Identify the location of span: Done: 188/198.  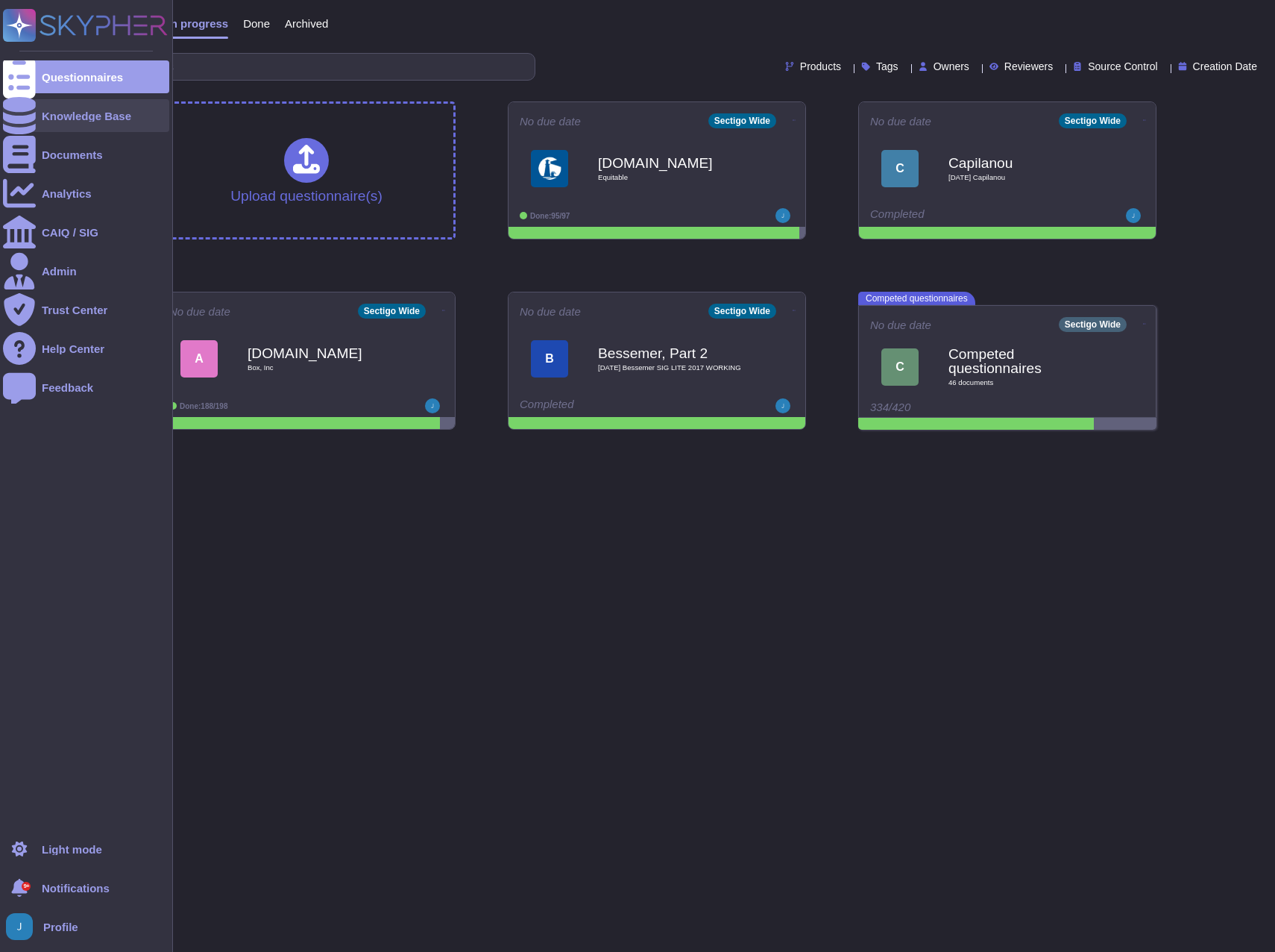
(204, 406).